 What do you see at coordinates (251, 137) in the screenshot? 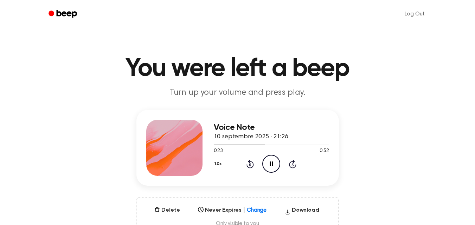
I see `span: 10 septembre 2025 · 21:26` at bounding box center [251, 137].